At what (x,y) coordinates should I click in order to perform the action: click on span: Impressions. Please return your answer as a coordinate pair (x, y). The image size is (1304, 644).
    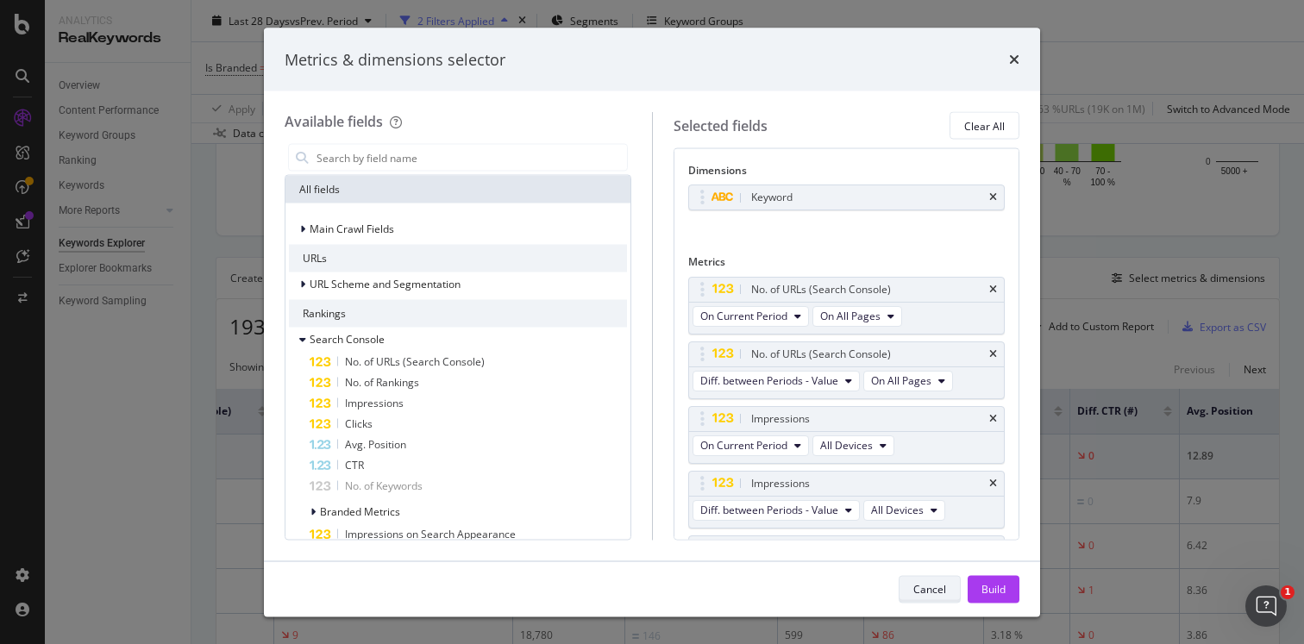
    Looking at the image, I should click on (374, 403).